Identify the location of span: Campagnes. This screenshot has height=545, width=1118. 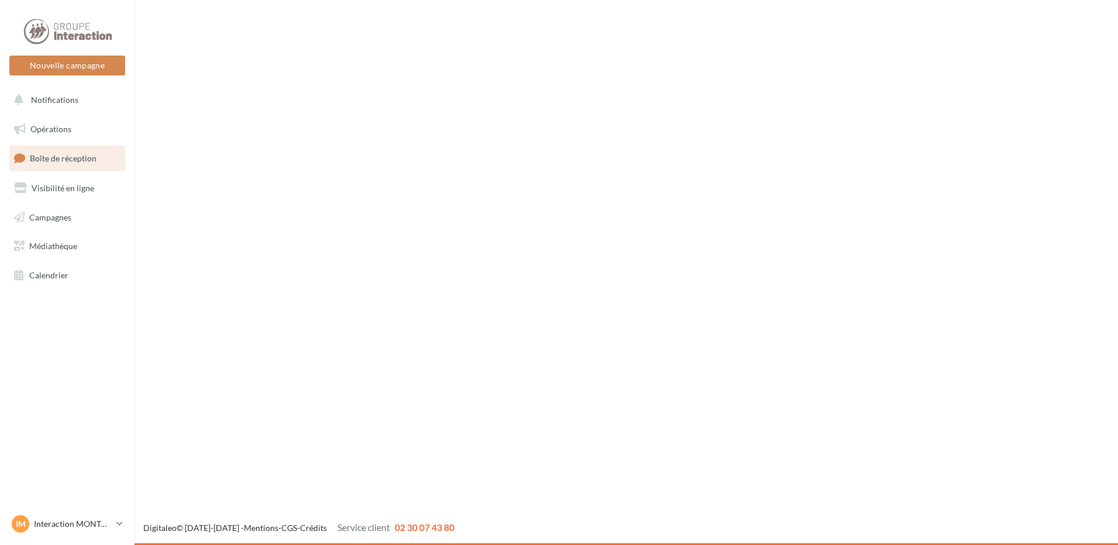
(50, 216).